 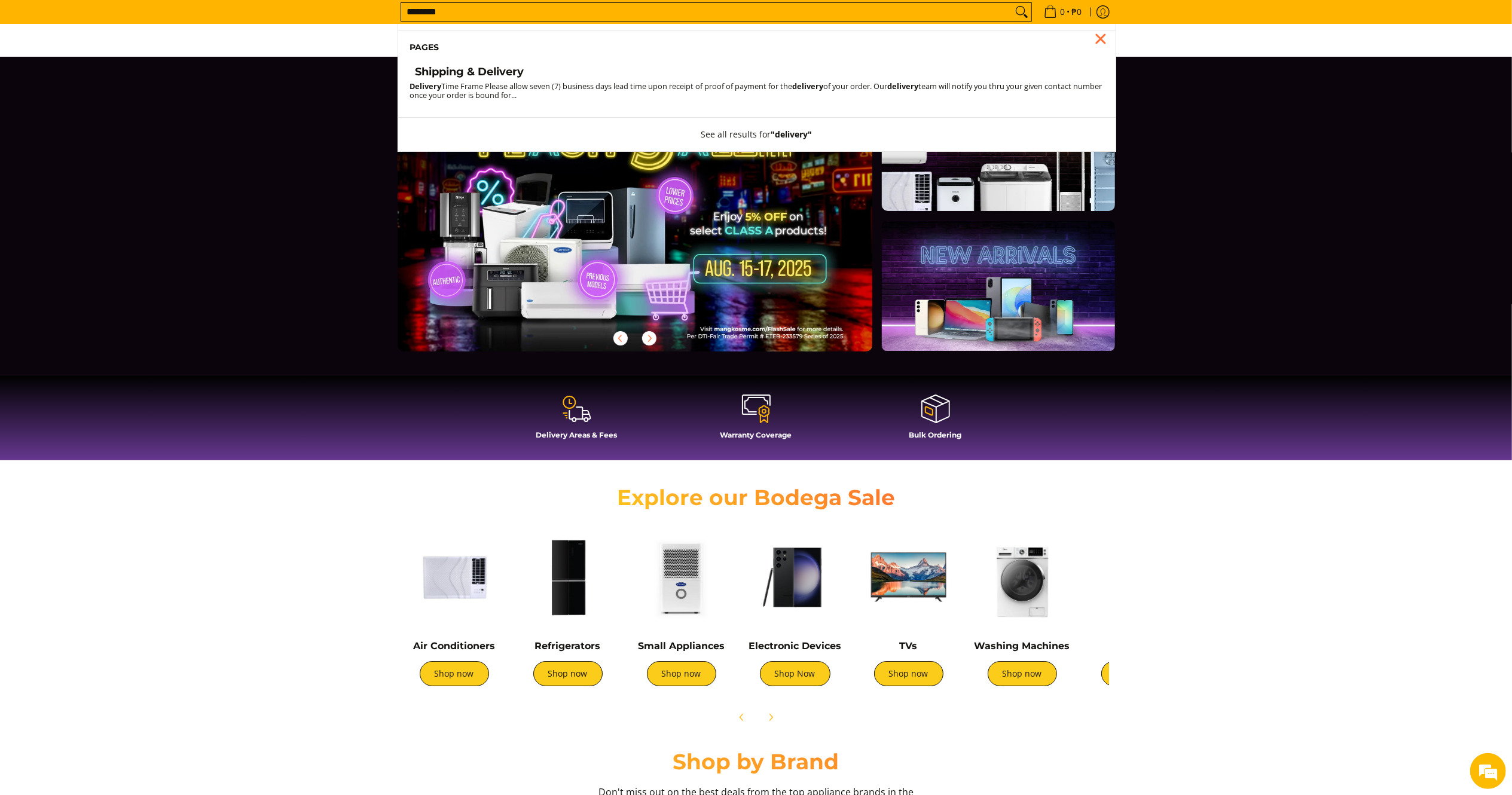 What do you see at coordinates (654, 225) in the screenshot?
I see `a: More` at bounding box center [654, 225].